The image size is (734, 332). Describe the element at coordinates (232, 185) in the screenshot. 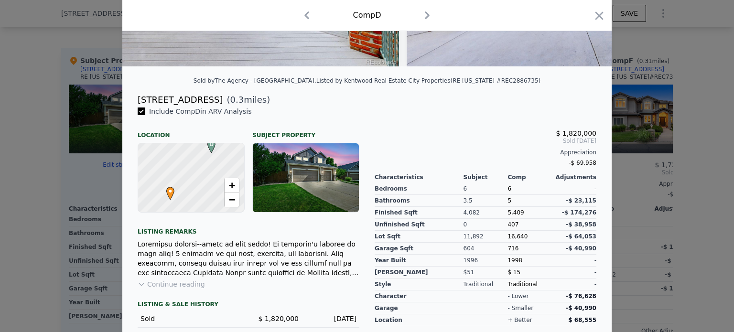

I see `a: Zoom in` at that location.